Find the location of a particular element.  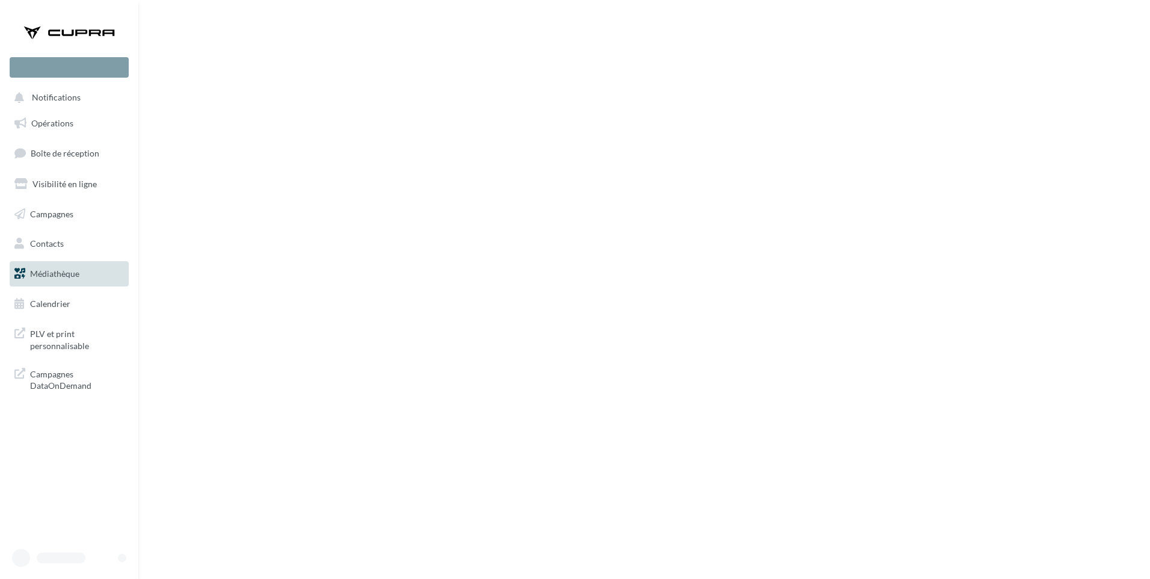

span: Médiathèque is located at coordinates (55, 273).